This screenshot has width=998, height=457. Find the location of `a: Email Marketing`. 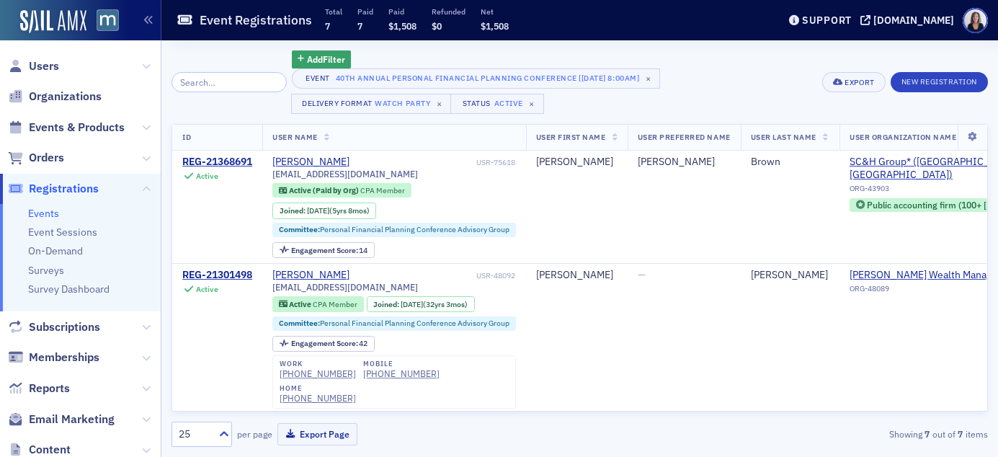

a: Email Marketing is located at coordinates (61, 419).